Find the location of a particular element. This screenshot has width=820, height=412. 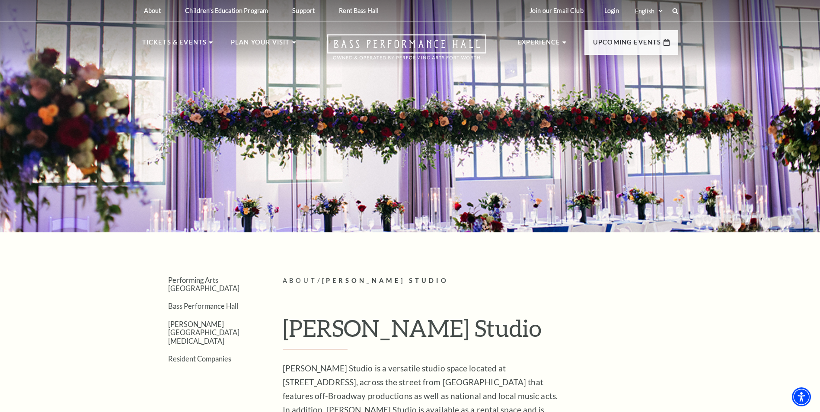

p: Rent Bass Hall is located at coordinates (359, 10).